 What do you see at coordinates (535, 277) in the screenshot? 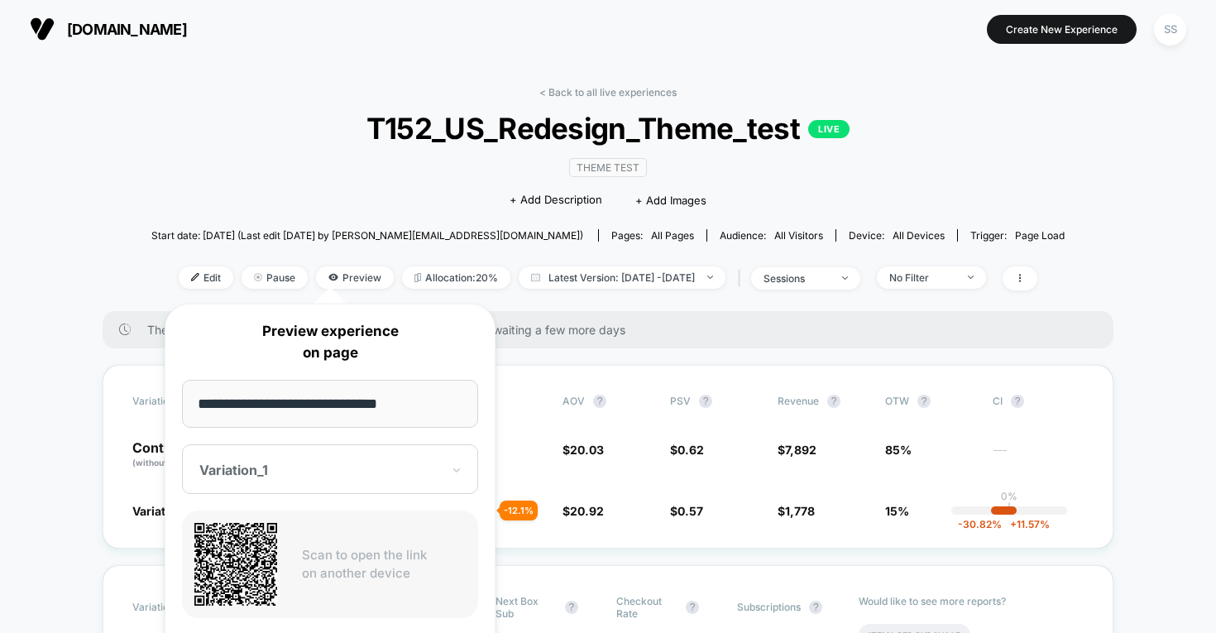
I see `img: calendar` at bounding box center [535, 277].